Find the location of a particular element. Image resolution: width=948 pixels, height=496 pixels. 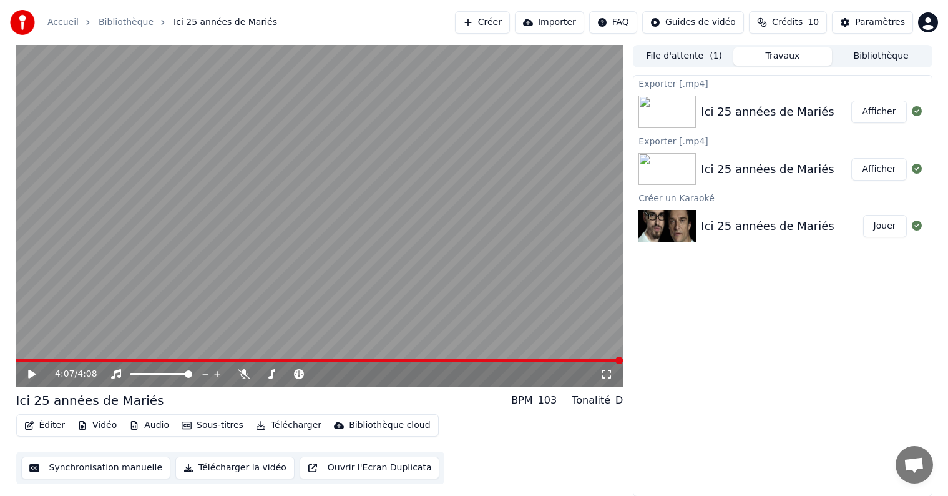

nav: breadcrumb is located at coordinates (162, 22).